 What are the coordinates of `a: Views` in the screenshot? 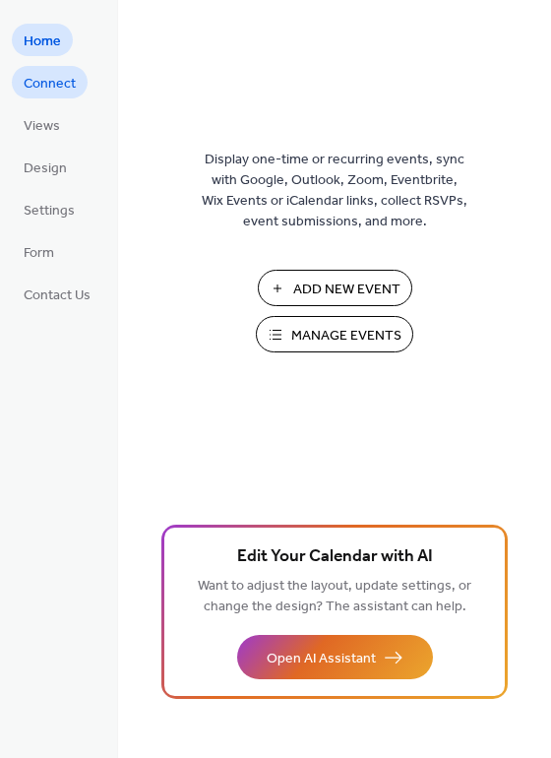 It's located at (41, 124).